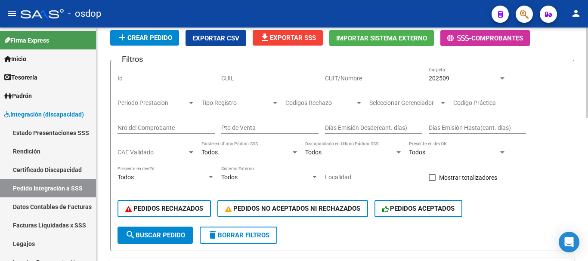 This screenshot has height=261, width=588. I want to click on mat-icon: delete, so click(213, 235).